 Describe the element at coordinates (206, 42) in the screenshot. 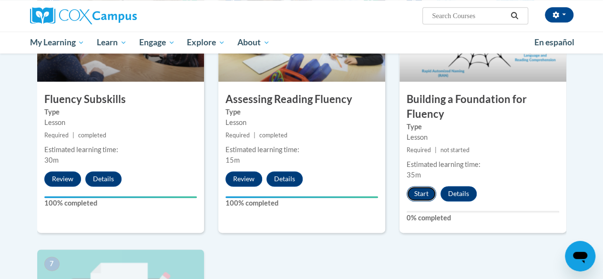

I see `span: Explore` at that location.